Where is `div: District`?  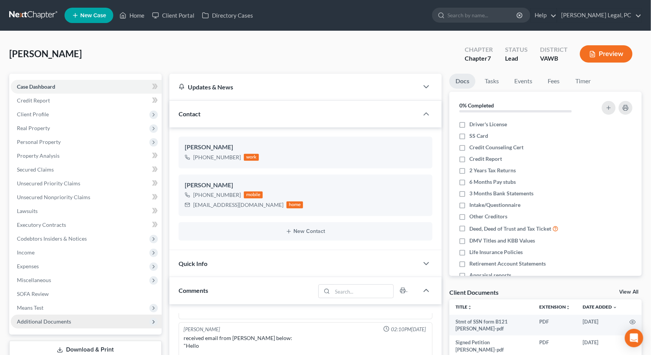
div: District is located at coordinates (554, 50).